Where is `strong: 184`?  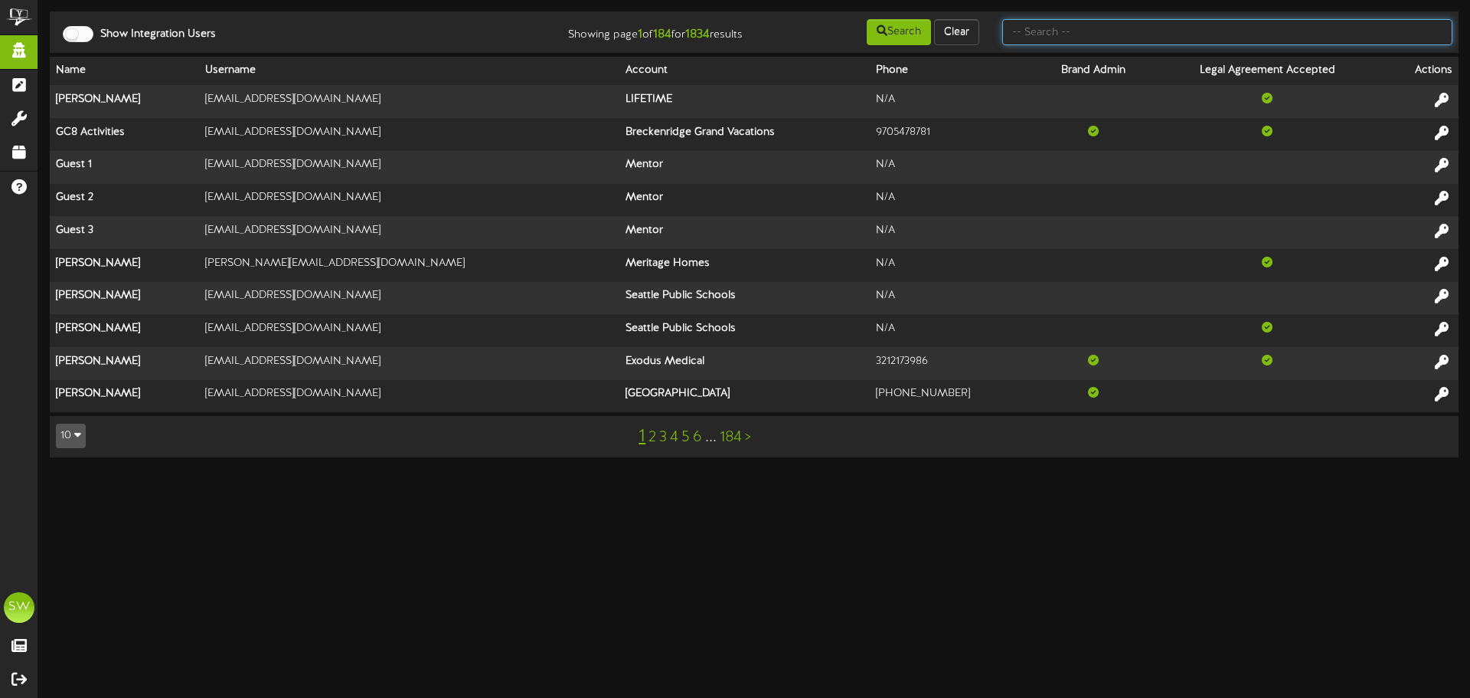 strong: 184 is located at coordinates (662, 34).